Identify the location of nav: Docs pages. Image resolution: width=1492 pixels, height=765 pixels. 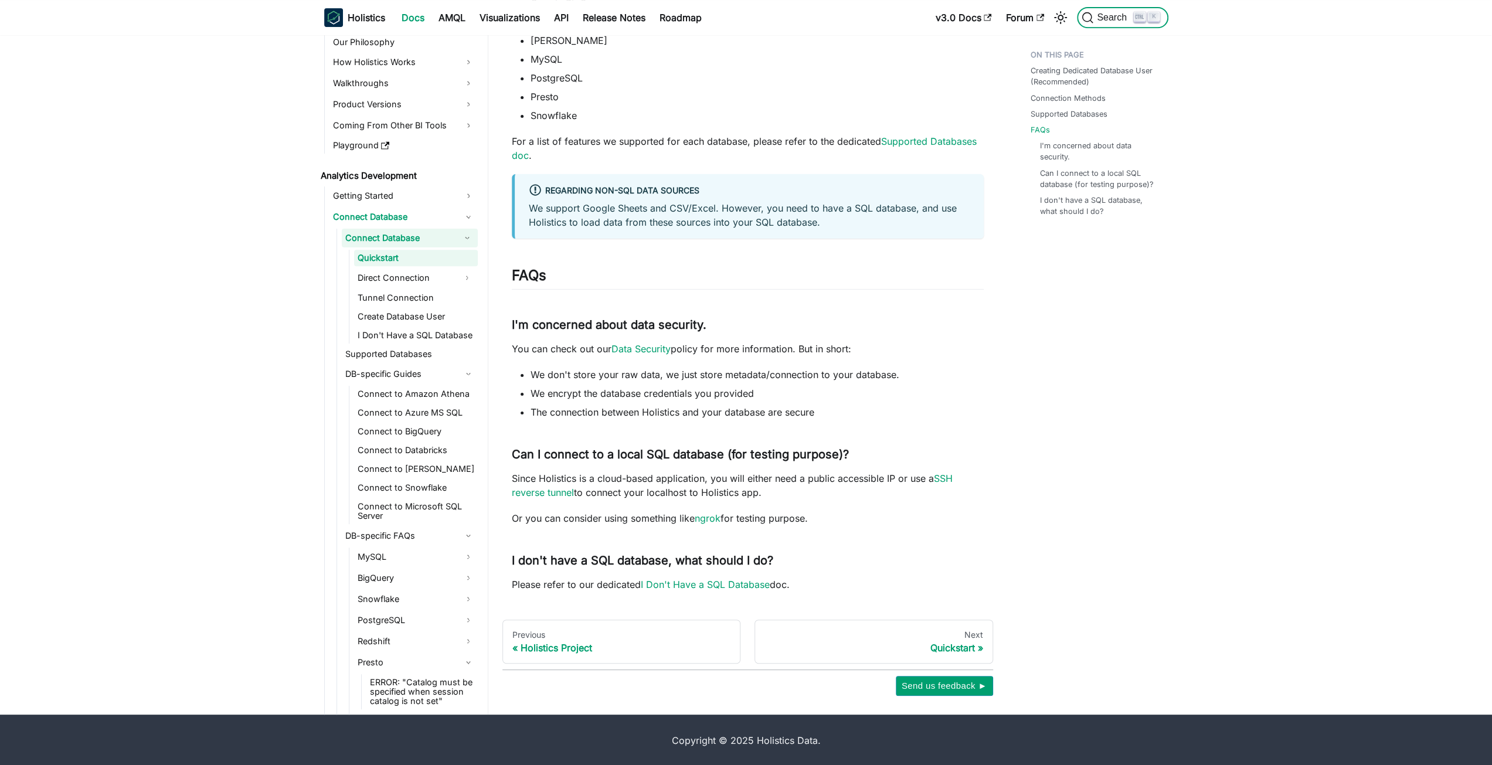
(747, 642).